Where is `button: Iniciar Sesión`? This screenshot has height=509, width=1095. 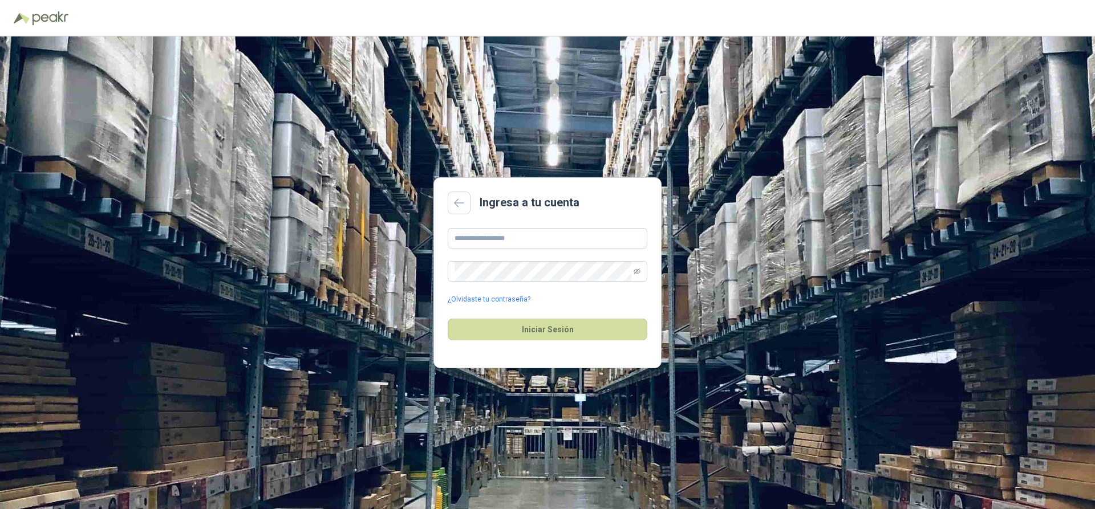
button: Iniciar Sesión is located at coordinates (548, 330).